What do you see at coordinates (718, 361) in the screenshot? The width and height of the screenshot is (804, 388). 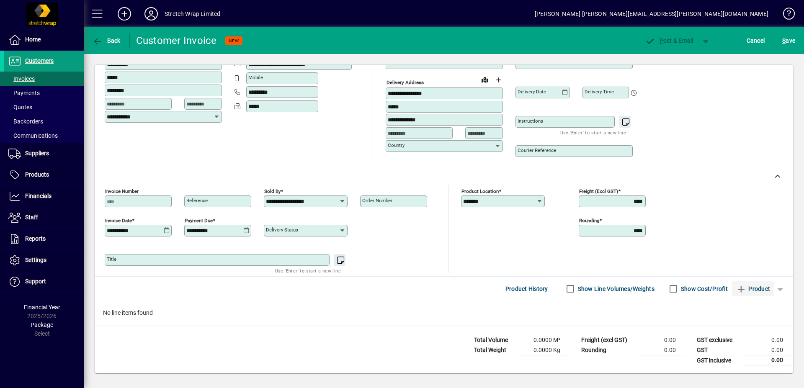 I see `td: GST inclusive` at bounding box center [718, 361].